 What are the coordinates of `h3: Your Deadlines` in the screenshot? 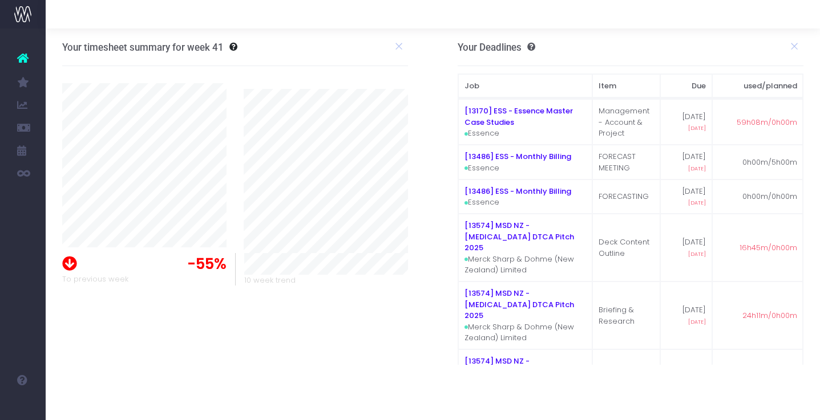 It's located at (496, 47).